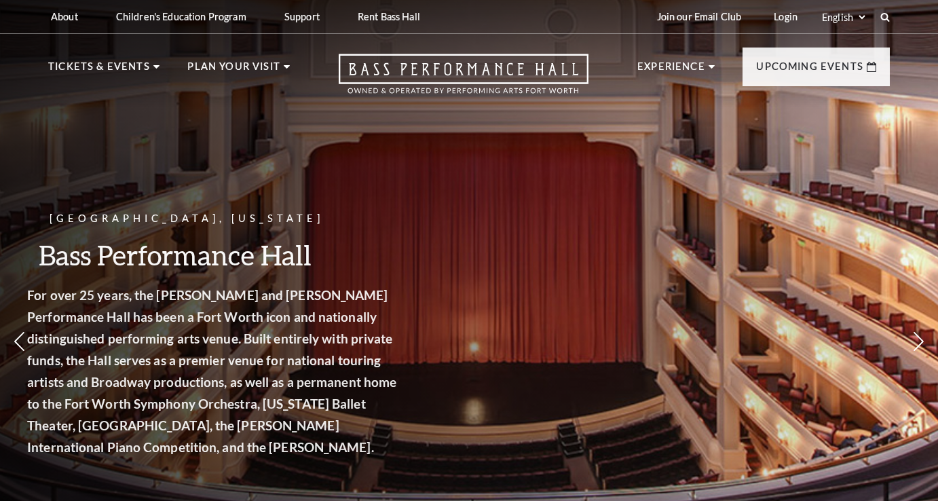 The width and height of the screenshot is (938, 501). Describe the element at coordinates (241, 255) in the screenshot. I see `h3: Bass Performance Hall` at that location.